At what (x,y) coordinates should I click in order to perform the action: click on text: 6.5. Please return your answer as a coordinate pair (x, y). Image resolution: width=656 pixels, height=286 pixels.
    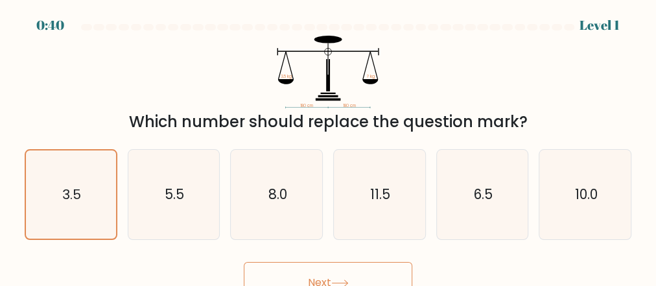
    Looking at the image, I should click on (483, 194).